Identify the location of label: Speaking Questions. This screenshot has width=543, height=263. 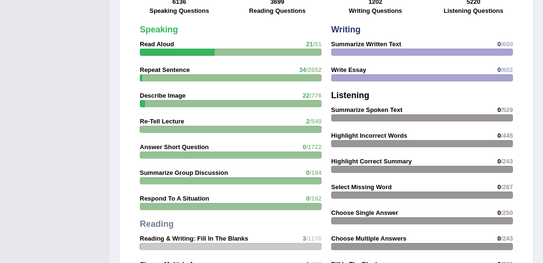
(179, 10).